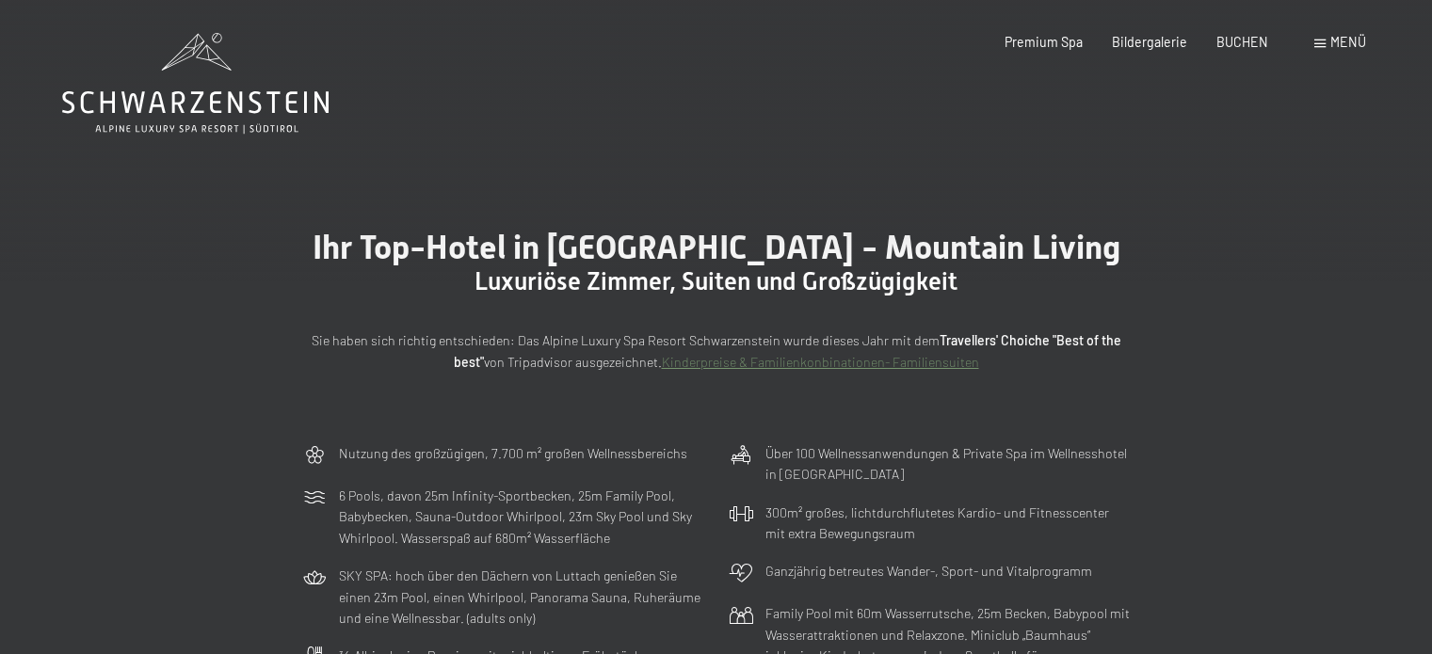 This screenshot has height=654, width=1432. What do you see at coordinates (787, 351) in the screenshot?
I see `strong: Travellers' Choiche "Best of the best"` at bounding box center [787, 351].